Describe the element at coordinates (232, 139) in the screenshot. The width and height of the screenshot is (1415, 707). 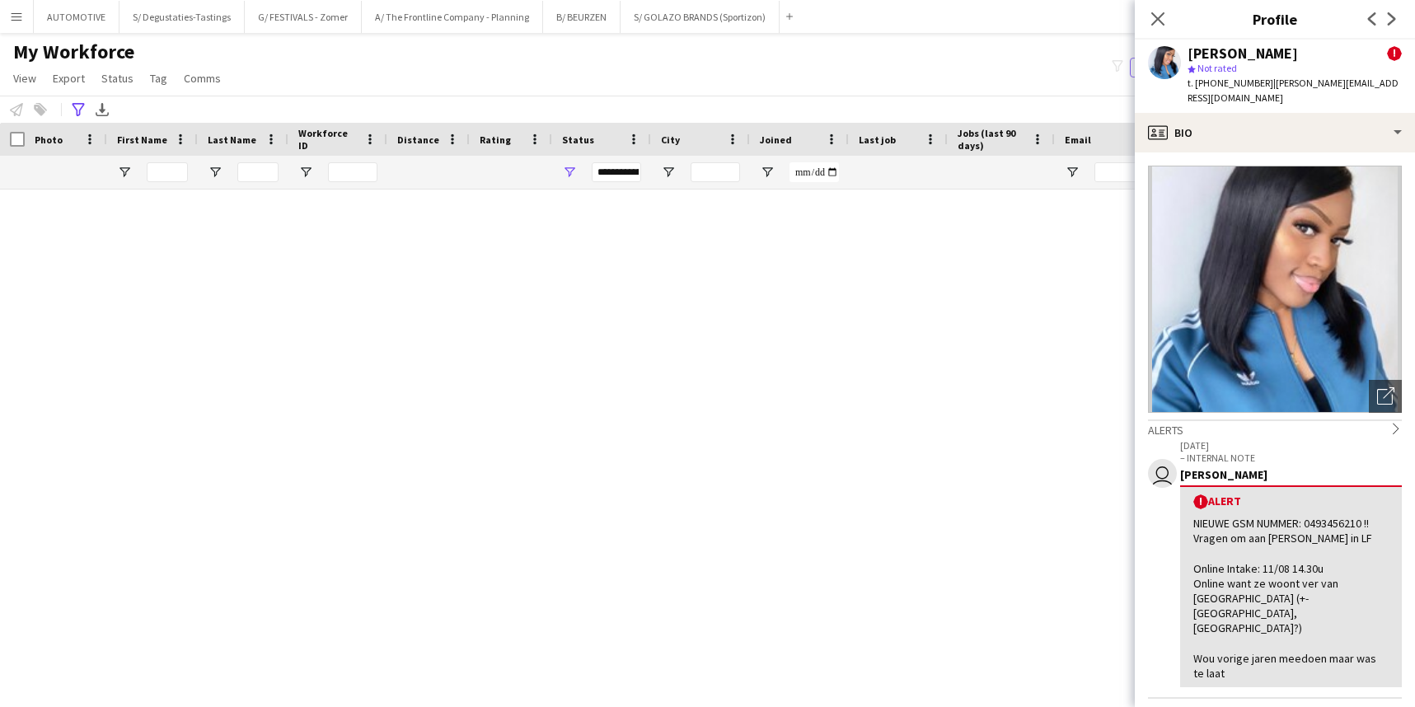
I see `span: Last Name` at that location.